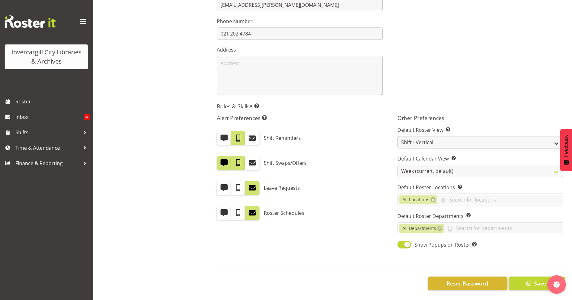 The height and width of the screenshot is (300, 572). Describe the element at coordinates (503, 228) in the screenshot. I see `input: Search for departments` at that location.